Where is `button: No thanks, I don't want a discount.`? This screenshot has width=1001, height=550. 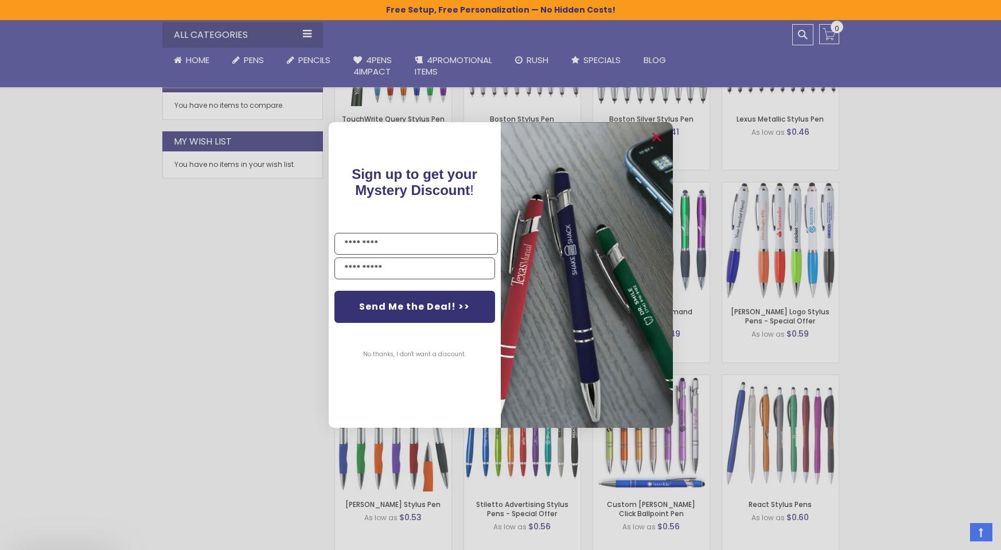 button: No thanks, I don't want a discount. is located at coordinates (414, 355).